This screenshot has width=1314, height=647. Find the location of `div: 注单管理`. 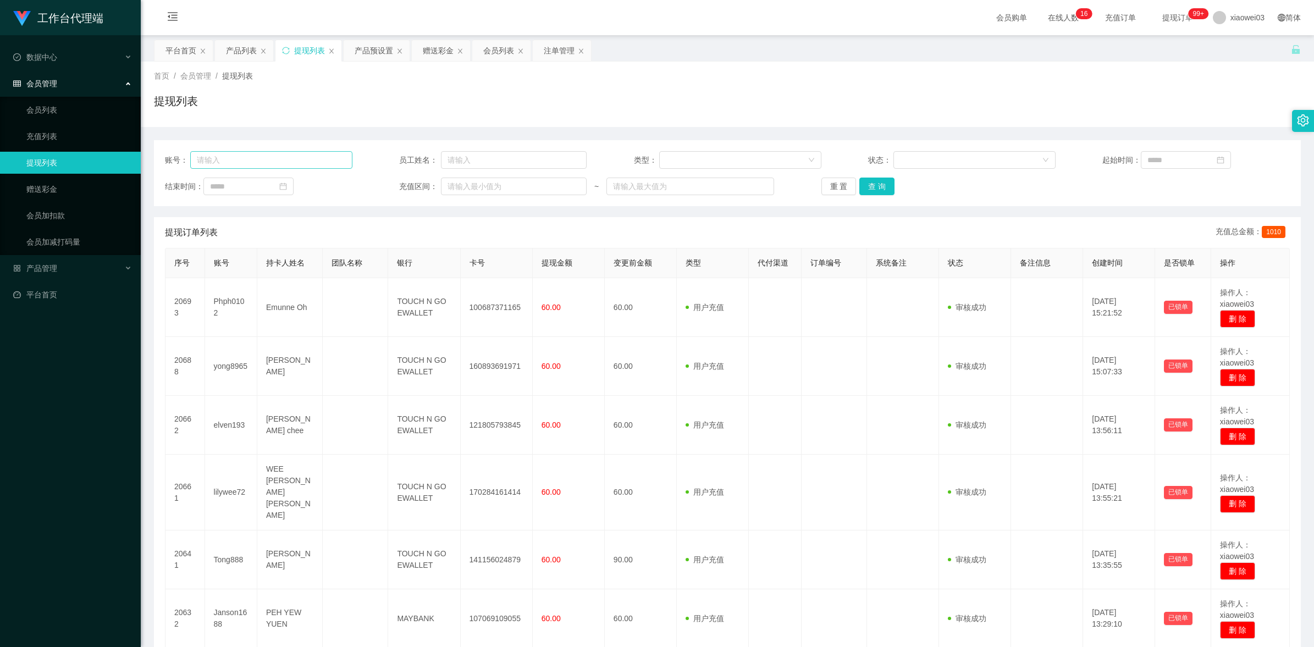

div: 注单管理 is located at coordinates (559, 51).